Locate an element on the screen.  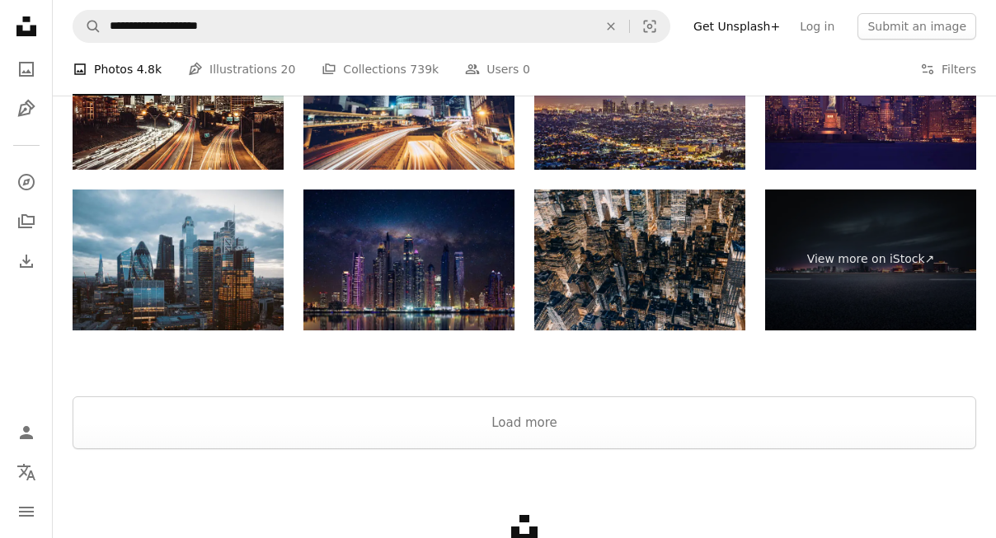
img: New York Skyline is located at coordinates (870, 99).